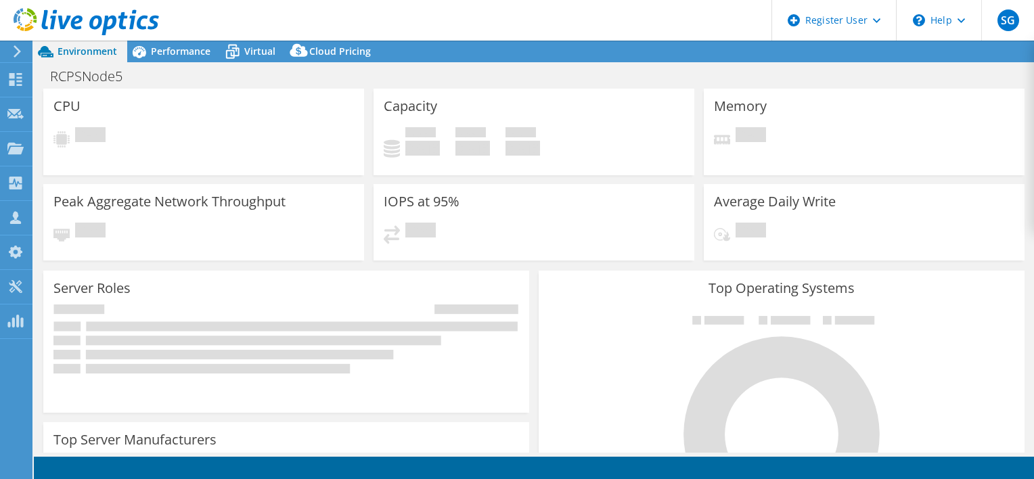 The height and width of the screenshot is (479, 1034). I want to click on h3: Memory, so click(740, 106).